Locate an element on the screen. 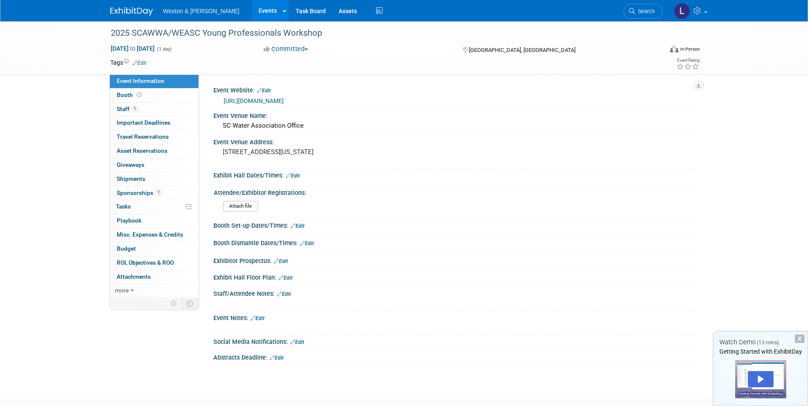 The image size is (808, 406). span: Attachments is located at coordinates (134, 277).